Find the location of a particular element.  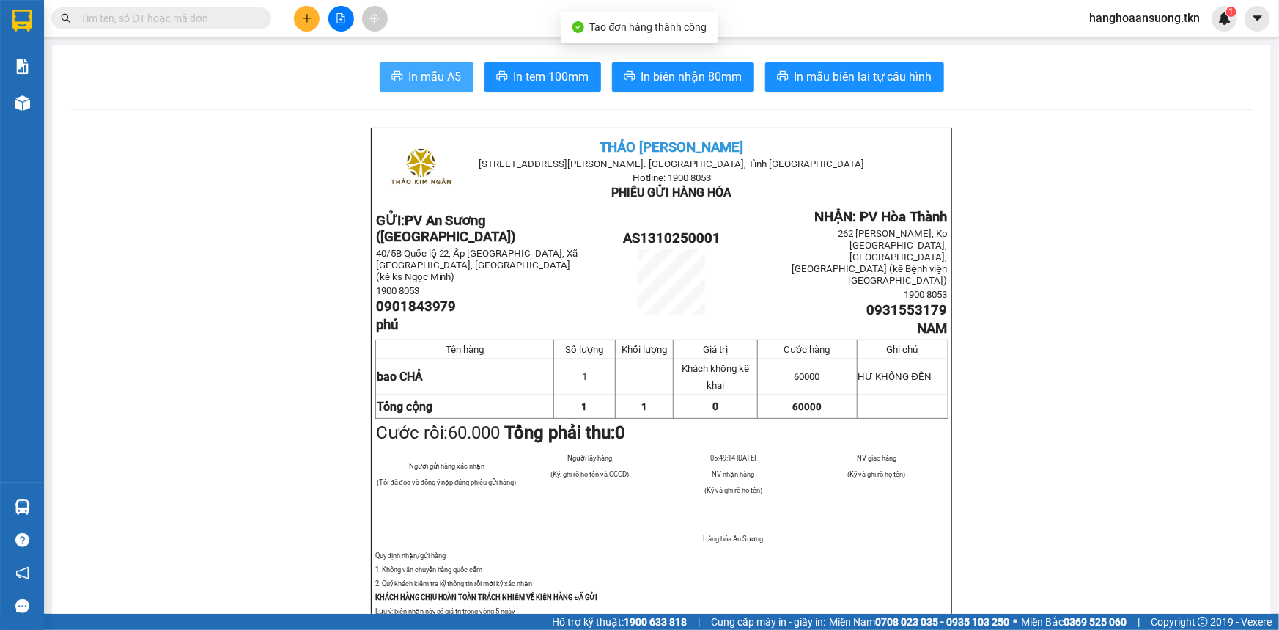

span: 0931553179 is located at coordinates (907, 310).